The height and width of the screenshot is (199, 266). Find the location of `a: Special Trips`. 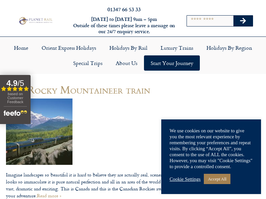

a: Special Trips is located at coordinates (88, 63).